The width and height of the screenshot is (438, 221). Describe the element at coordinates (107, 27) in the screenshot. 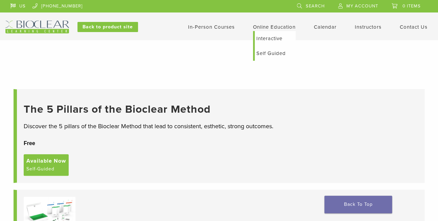

I see `a: Back to product site` at that location.